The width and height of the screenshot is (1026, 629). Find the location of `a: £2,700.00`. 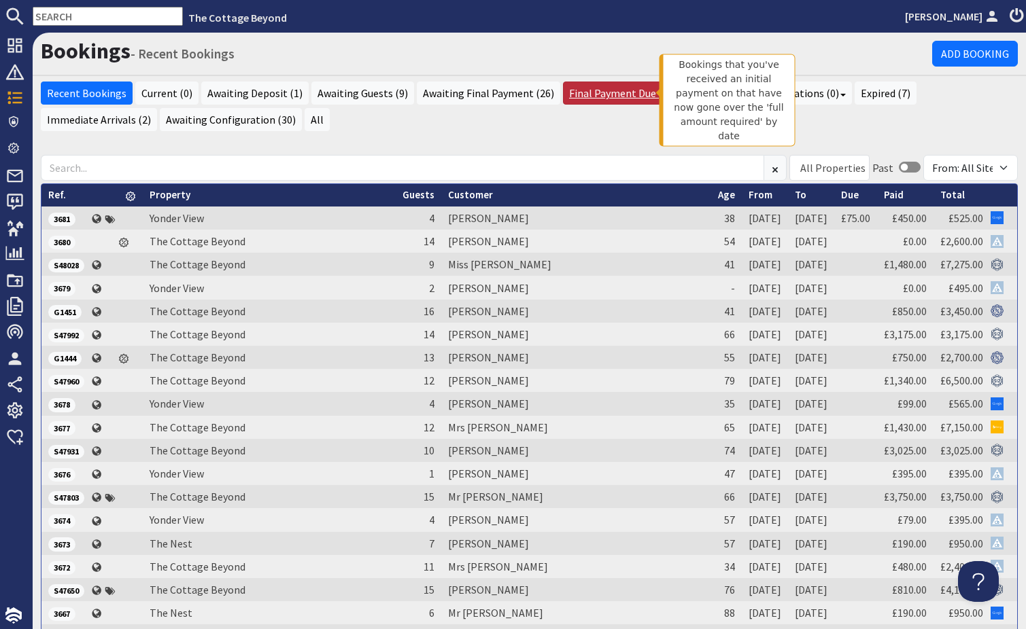

a: £2,700.00 is located at coordinates (961, 358).